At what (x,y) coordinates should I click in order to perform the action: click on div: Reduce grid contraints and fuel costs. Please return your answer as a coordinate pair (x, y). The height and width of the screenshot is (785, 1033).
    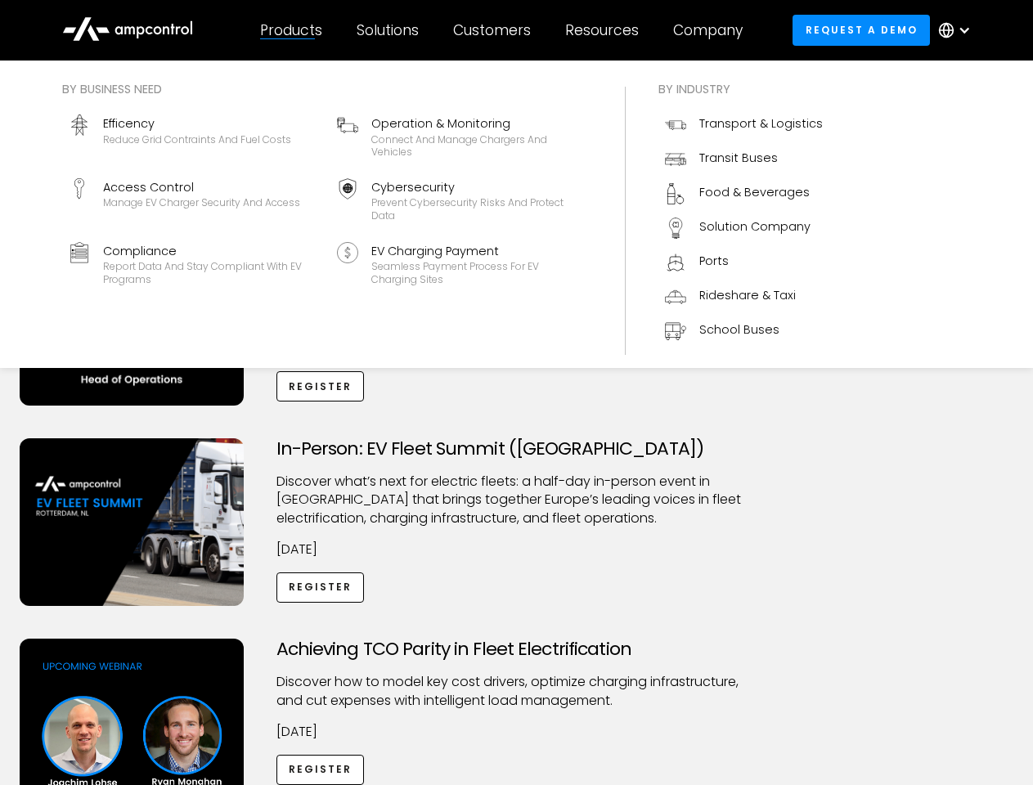
    Looking at the image, I should click on (197, 140).